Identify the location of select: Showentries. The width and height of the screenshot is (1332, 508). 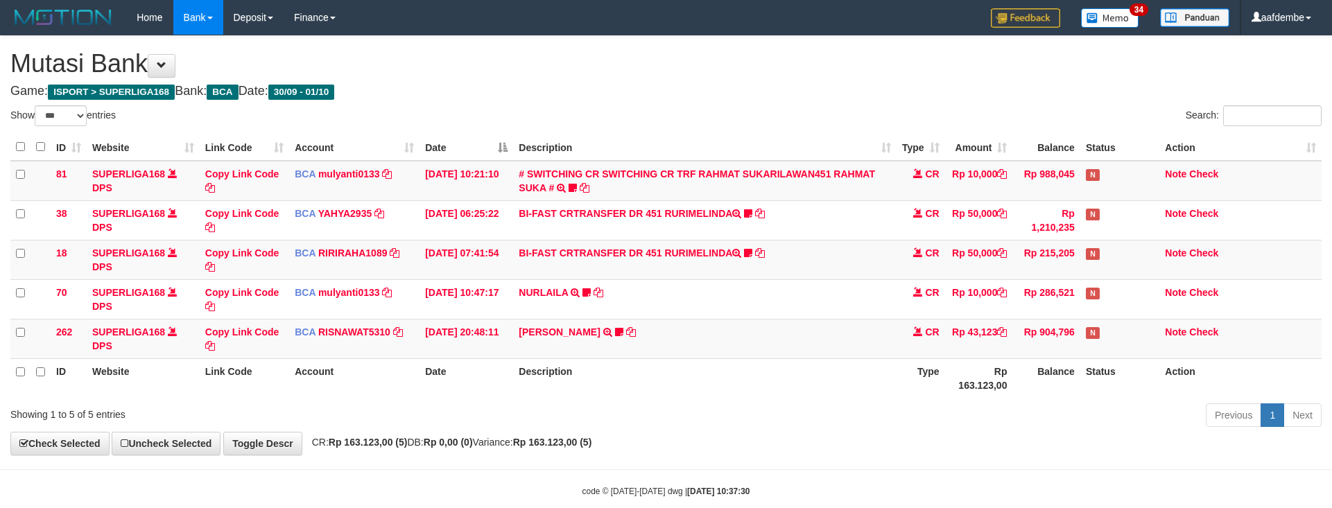
(60, 116).